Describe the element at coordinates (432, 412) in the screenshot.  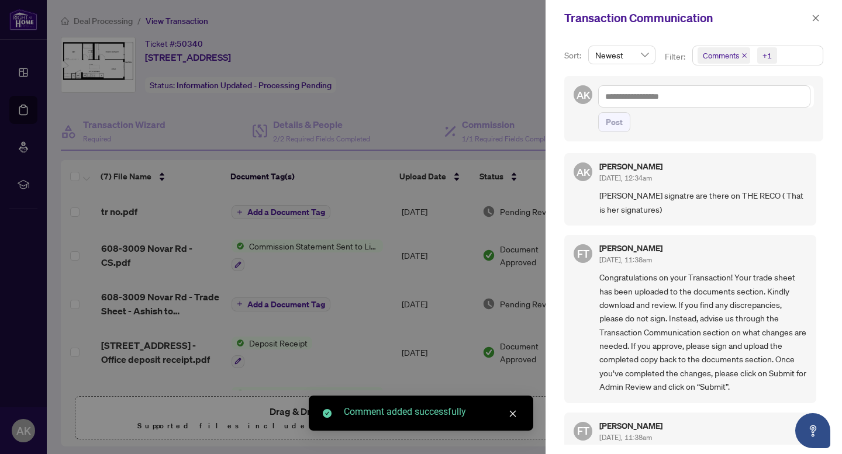
I see `div: Comment added successfully` at that location.